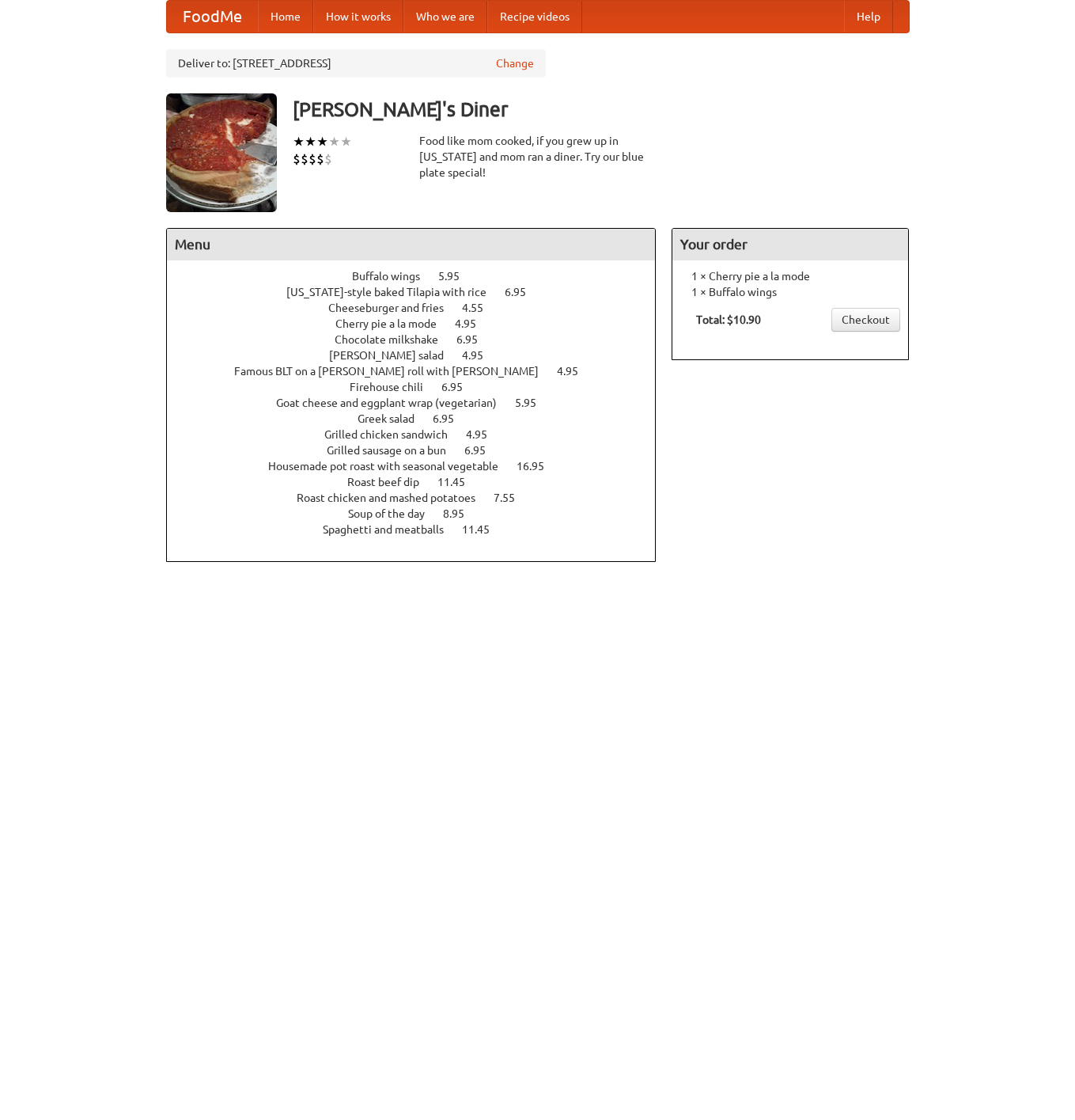  What do you see at coordinates (394, 308) in the screenshot?
I see `span: Cheeseburger and fries` at bounding box center [394, 308].